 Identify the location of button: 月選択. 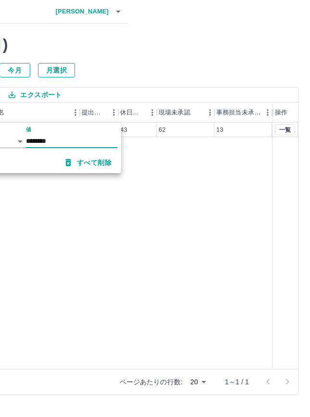
(56, 70).